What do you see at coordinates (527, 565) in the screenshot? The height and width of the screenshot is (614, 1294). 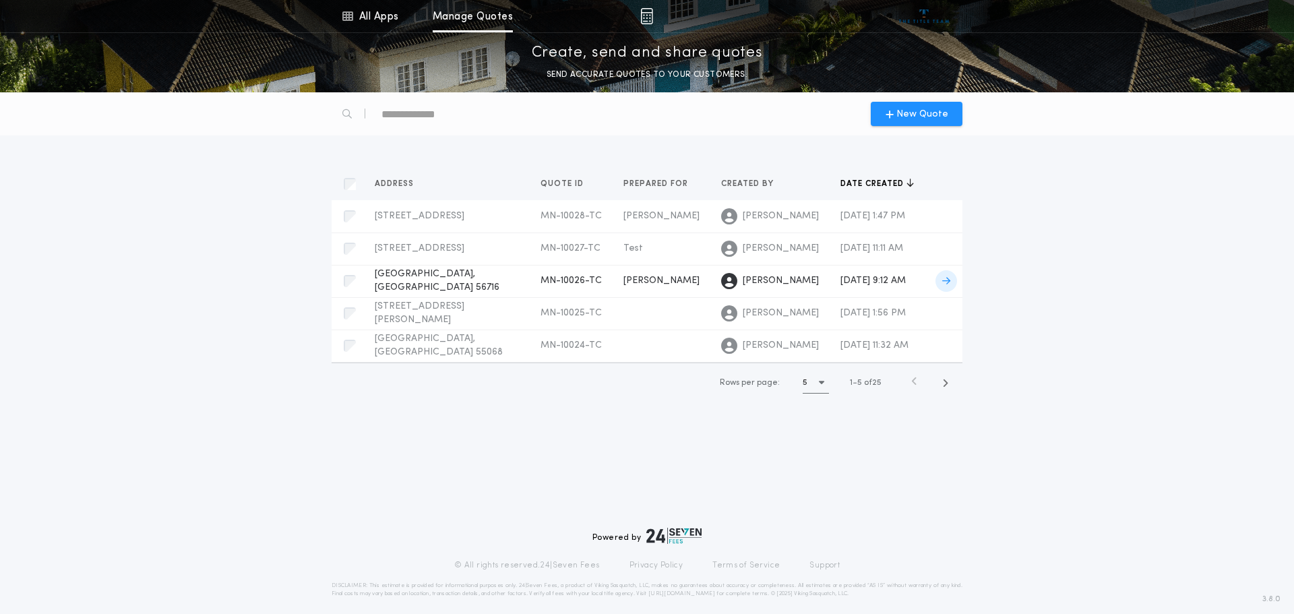 I see `p: © All rights reserved. 24|Seven Fees` at bounding box center [527, 565].